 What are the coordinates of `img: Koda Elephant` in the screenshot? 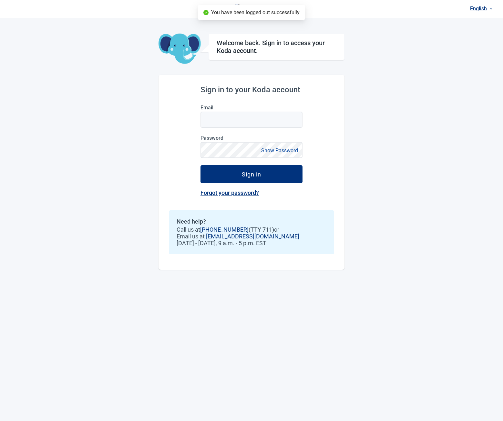 It's located at (179, 49).